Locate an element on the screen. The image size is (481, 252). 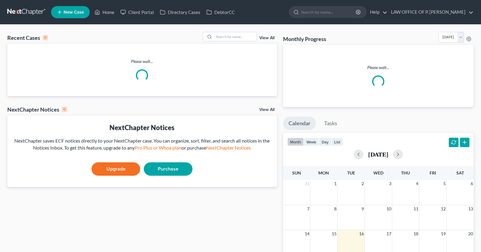
a: Directory Cases is located at coordinates (180, 12).